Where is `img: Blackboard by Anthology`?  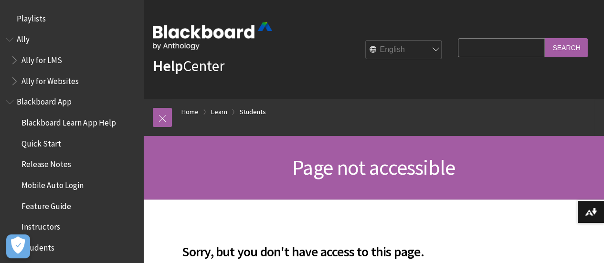 img: Blackboard by Anthology is located at coordinates (212, 36).